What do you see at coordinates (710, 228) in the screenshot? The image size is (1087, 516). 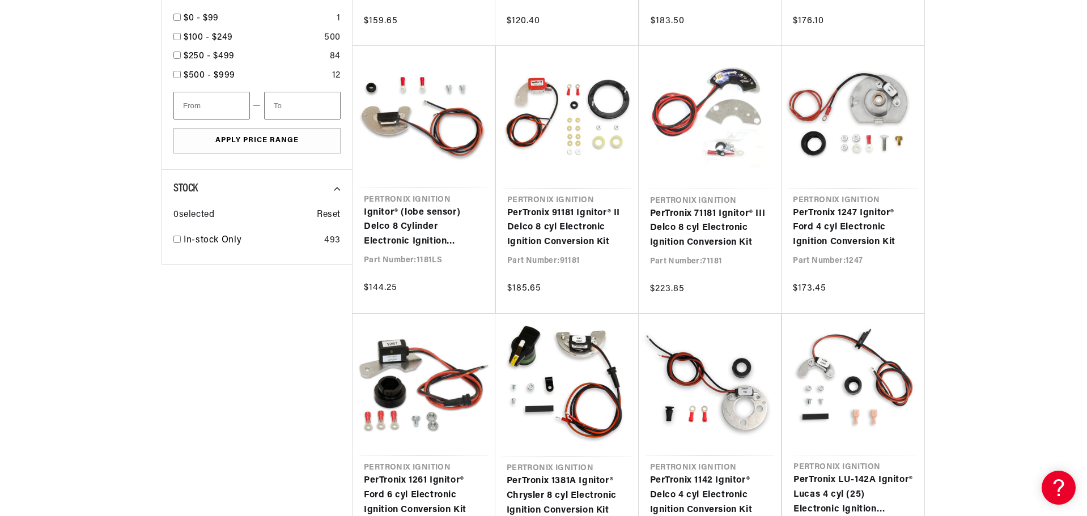 I see `a: PerTronix 71181 Ignitor® III Delco 8 cyl Electronic Ignition Conversion Kit` at bounding box center [710, 228].